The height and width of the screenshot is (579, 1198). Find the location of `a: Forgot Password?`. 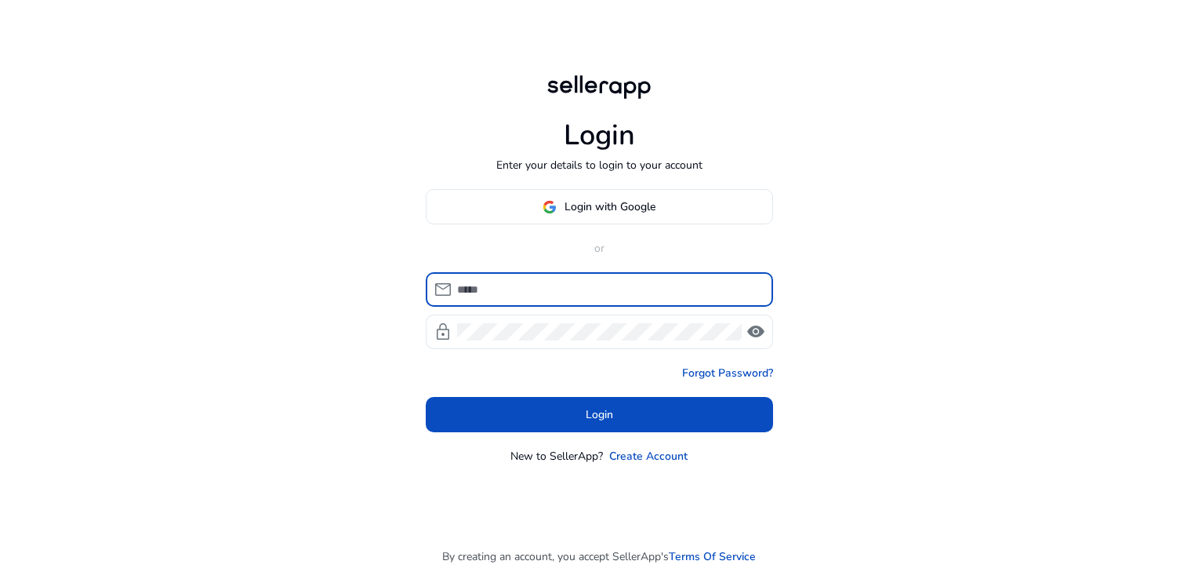

a: Forgot Password? is located at coordinates (728, 373).